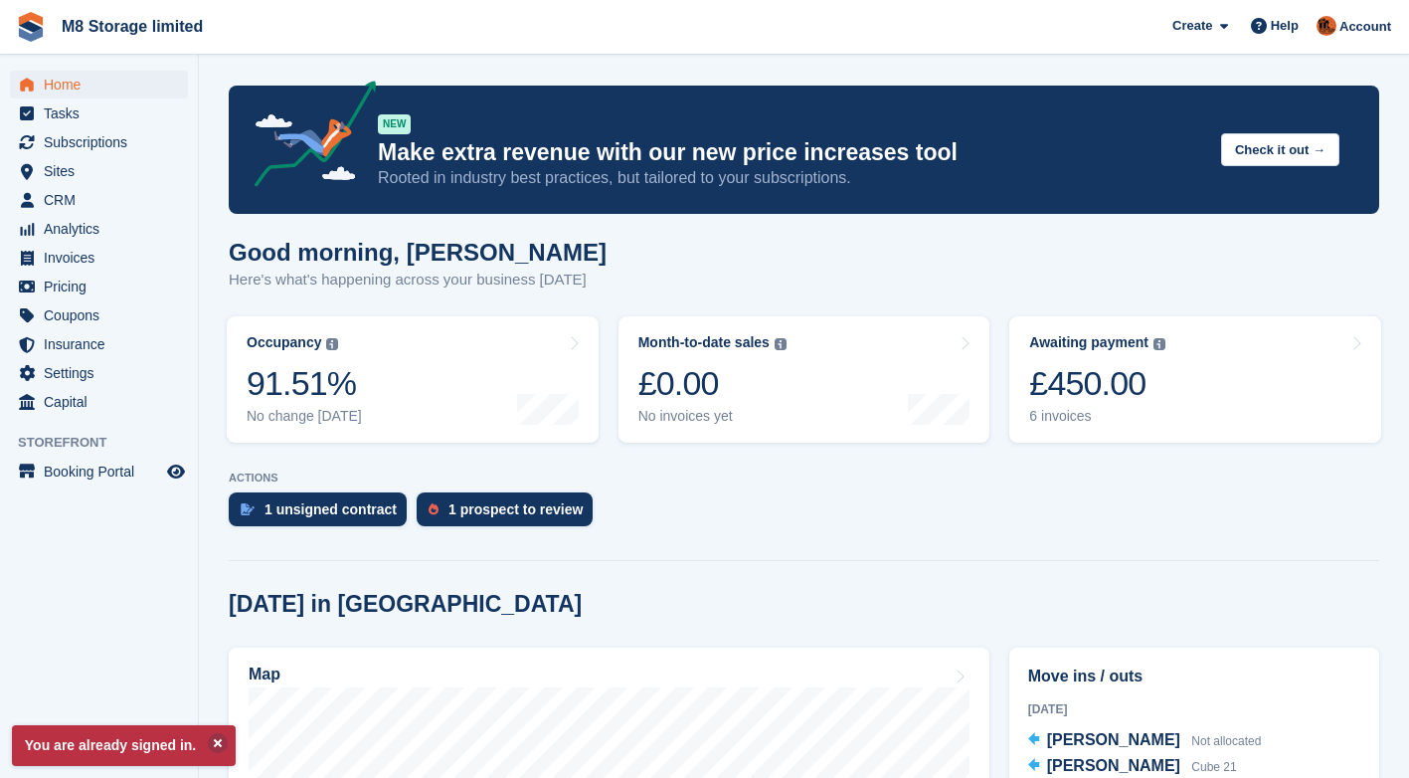  What do you see at coordinates (804, 477) in the screenshot?
I see `p: ACTIONS` at bounding box center [804, 477].